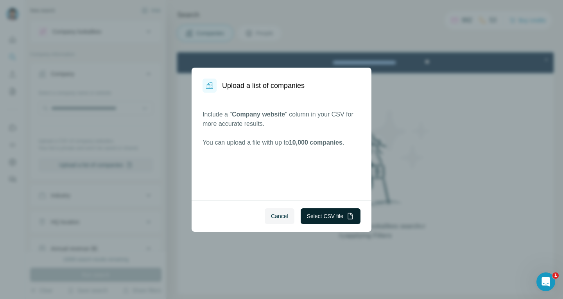 The height and width of the screenshot is (299, 563). Describe the element at coordinates (556, 276) in the screenshot. I see `span: 1` at that location.